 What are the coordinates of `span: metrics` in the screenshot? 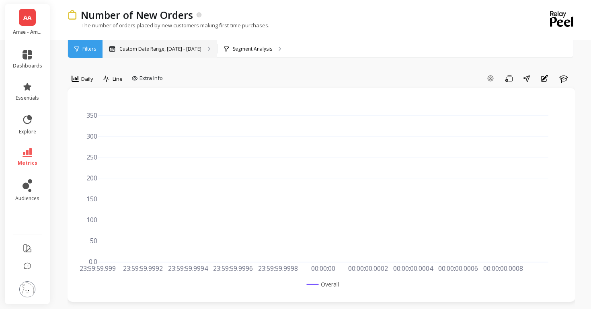 It's located at (27, 163).